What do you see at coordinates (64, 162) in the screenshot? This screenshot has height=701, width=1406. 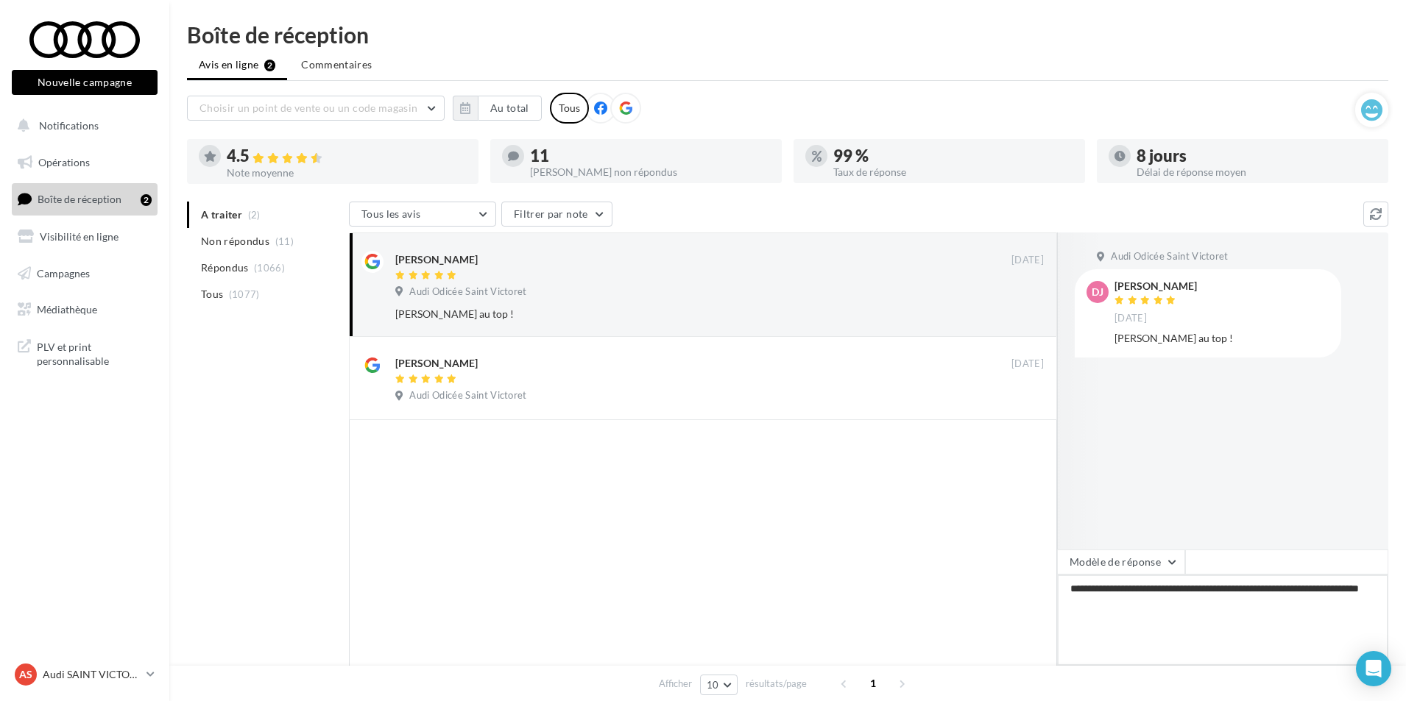 I see `span: Opérations` at bounding box center [64, 162].